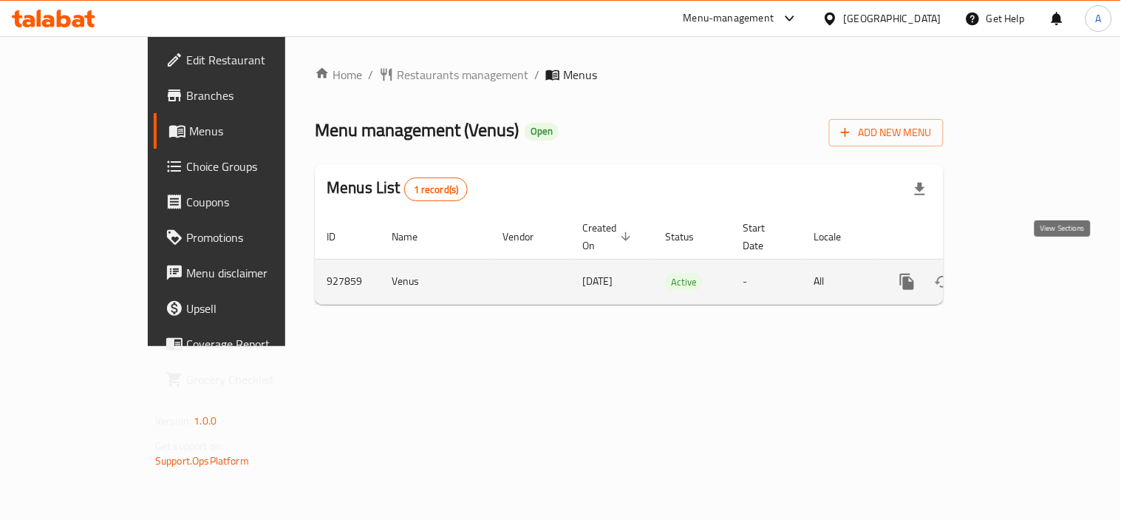 The image size is (1121, 520). Describe the element at coordinates (244, 273) in the screenshot. I see `a: Menu disclaimer` at that location.